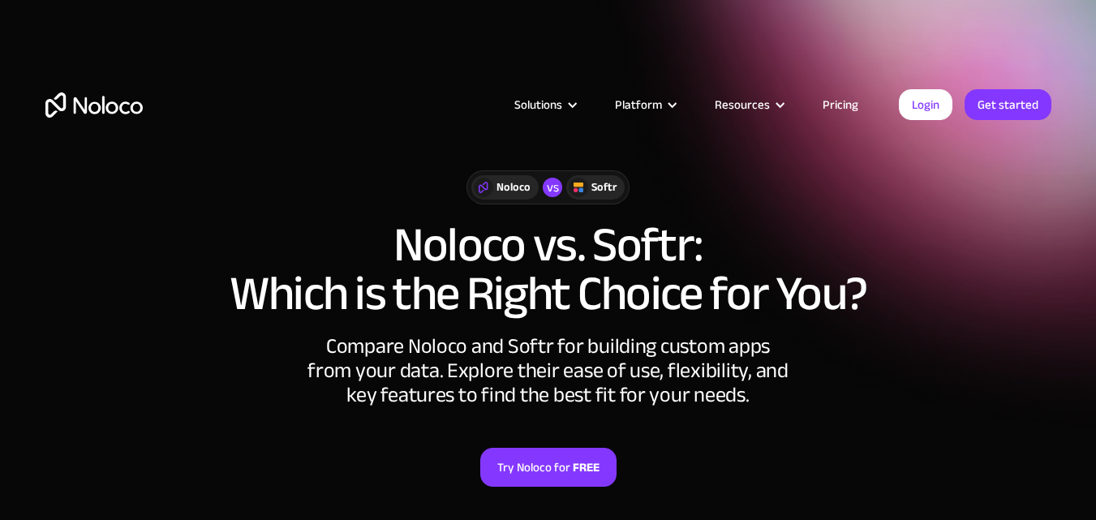 The height and width of the screenshot is (520, 1096). I want to click on a: home, so click(94, 105).